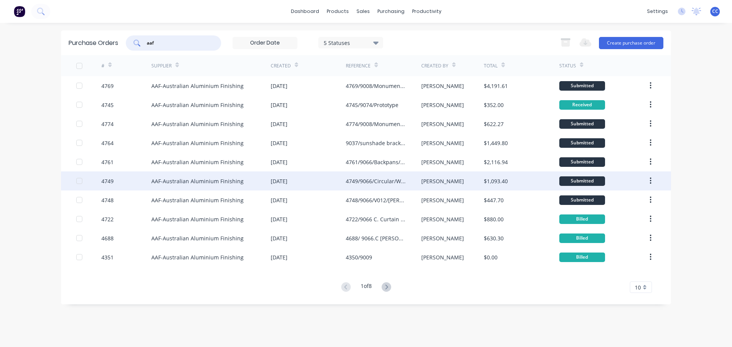 Image resolution: width=732 pixels, height=347 pixels. What do you see at coordinates (108, 162) in the screenshot?
I see `div: 4761` at bounding box center [108, 162].